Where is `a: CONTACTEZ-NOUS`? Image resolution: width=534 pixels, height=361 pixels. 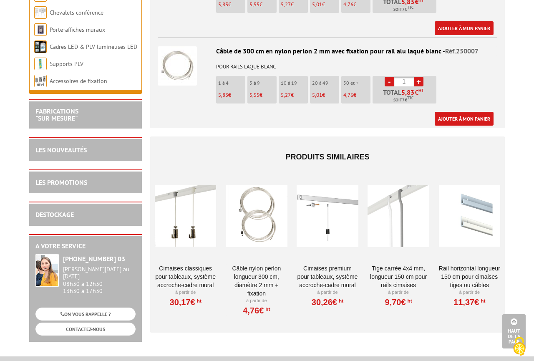 a: CONTACTEZ-NOUS is located at coordinates (86, 329).